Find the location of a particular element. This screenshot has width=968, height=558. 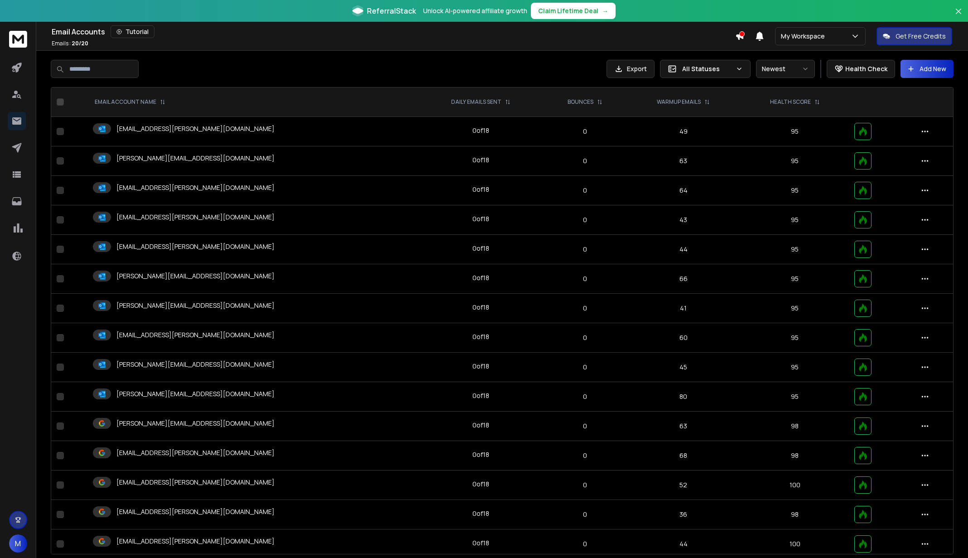

td: 36 is located at coordinates (684, 514).